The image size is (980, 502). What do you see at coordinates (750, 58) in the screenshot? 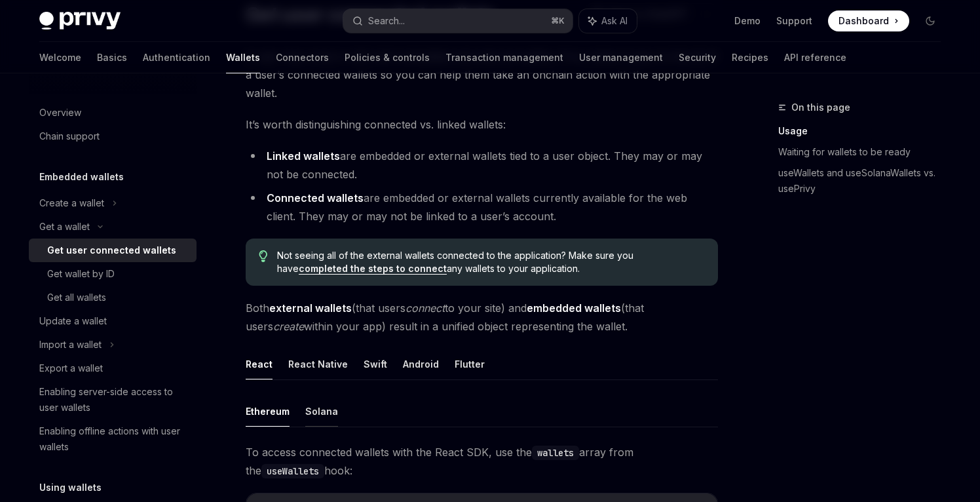
I see `a: Recipes` at bounding box center [750, 58].